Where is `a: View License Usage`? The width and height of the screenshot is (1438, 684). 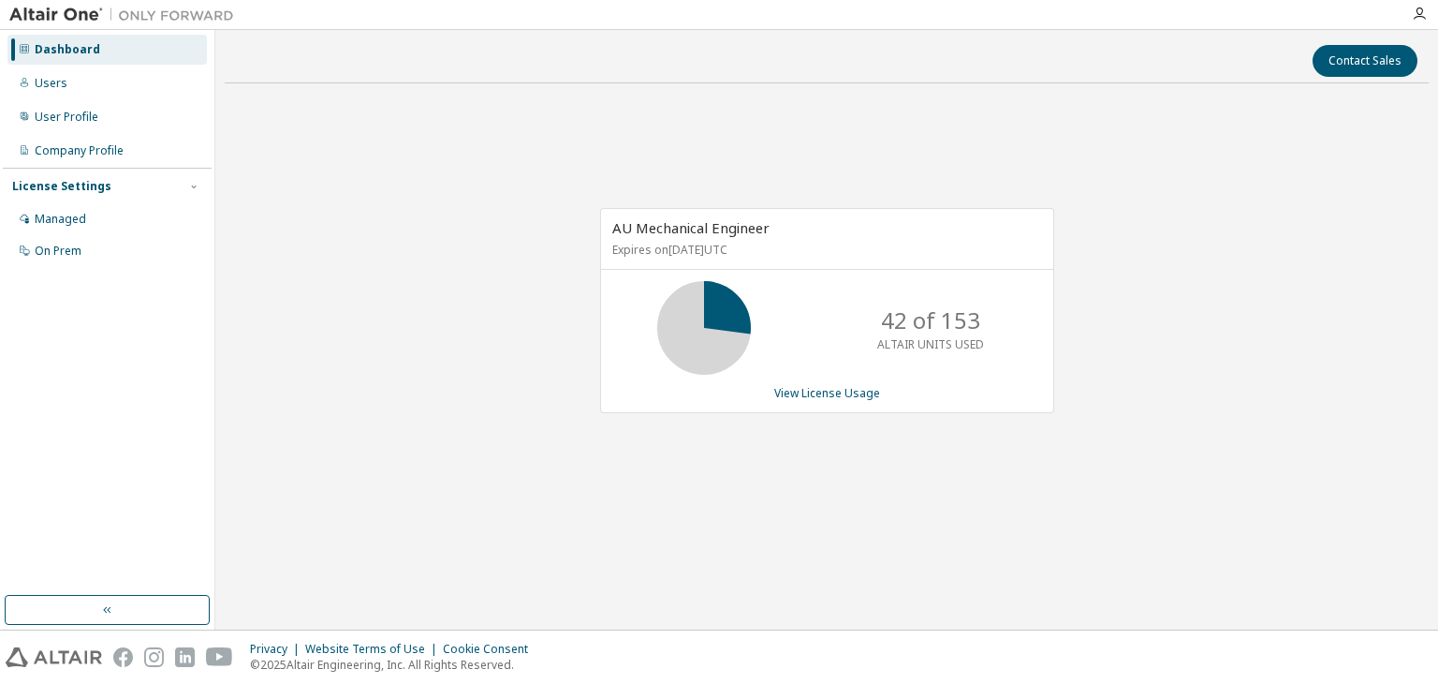
a: View License Usage is located at coordinates (827, 392).